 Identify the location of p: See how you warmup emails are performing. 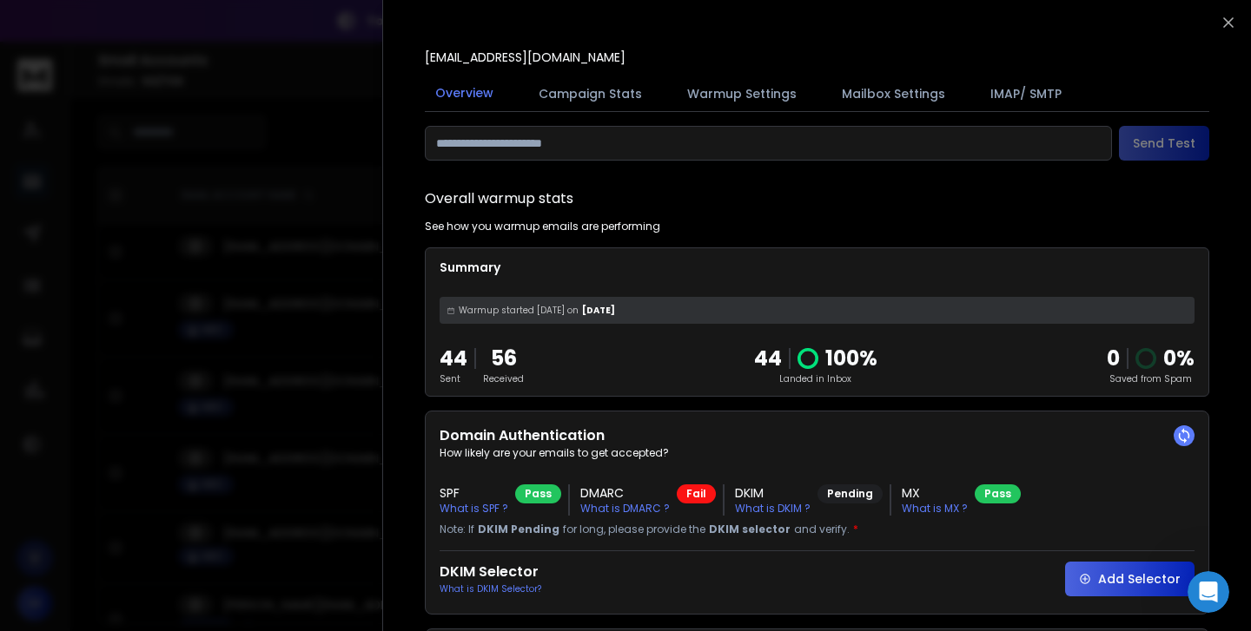
(542, 227).